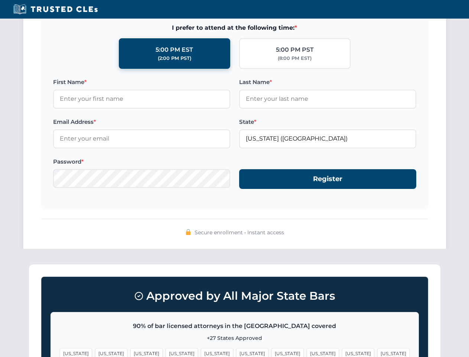 The height and width of the screenshot is (357, 469). What do you see at coordinates (295, 58) in the screenshot?
I see `div: (8:00 PM EST)` at bounding box center [295, 58].